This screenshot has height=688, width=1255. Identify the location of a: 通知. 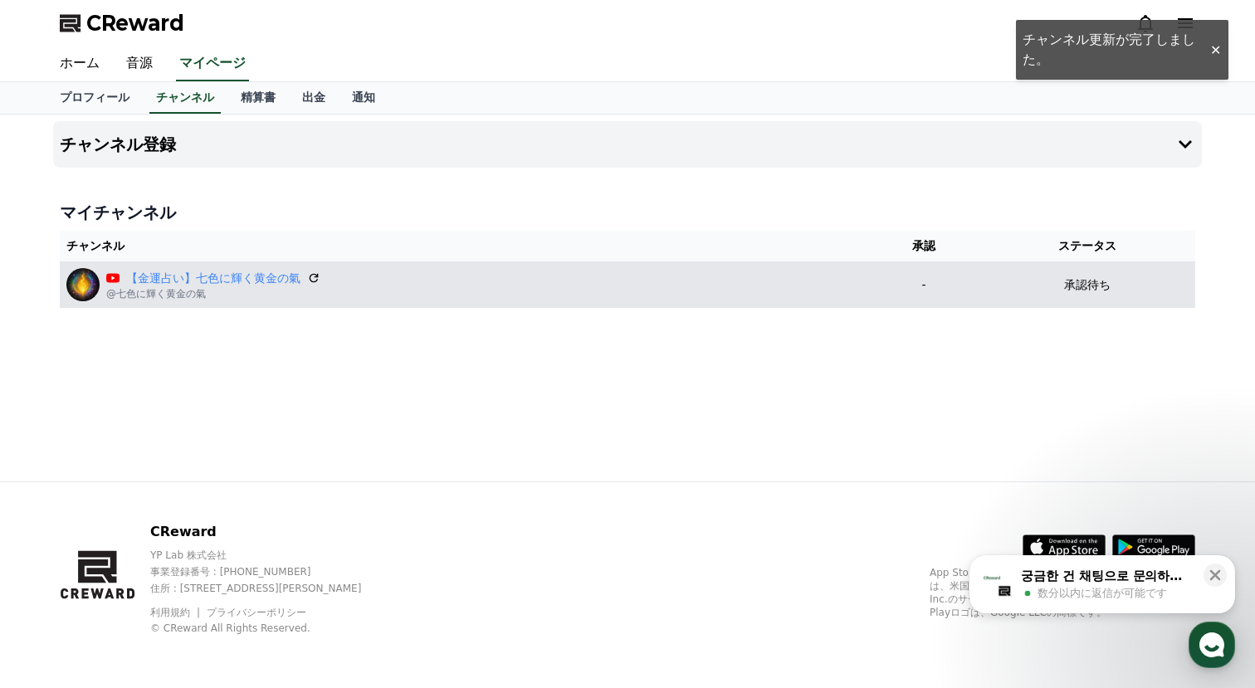
(364, 98).